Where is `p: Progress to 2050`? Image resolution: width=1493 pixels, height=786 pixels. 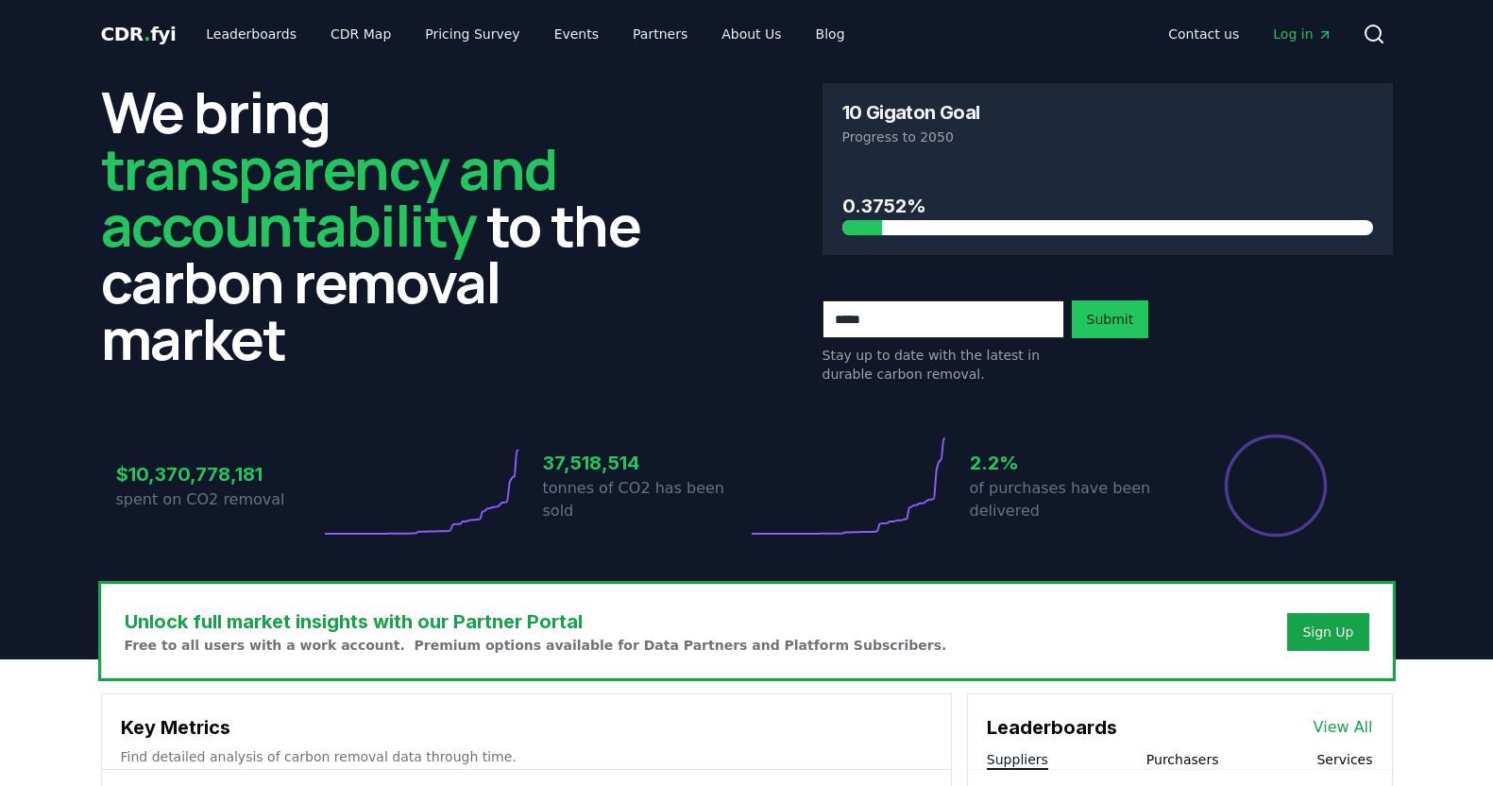
p: Progress to 2050 is located at coordinates (1108, 137).